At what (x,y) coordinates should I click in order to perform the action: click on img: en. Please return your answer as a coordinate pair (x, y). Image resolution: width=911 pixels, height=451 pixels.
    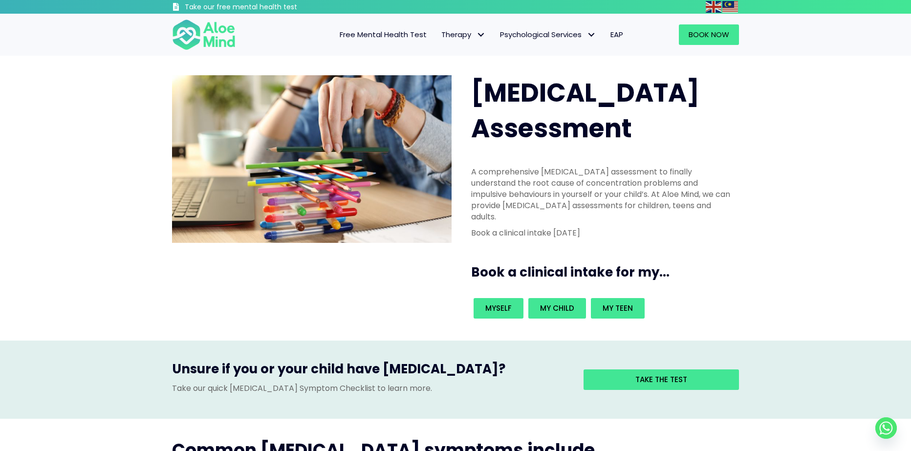
    Looking at the image, I should click on (714, 7).